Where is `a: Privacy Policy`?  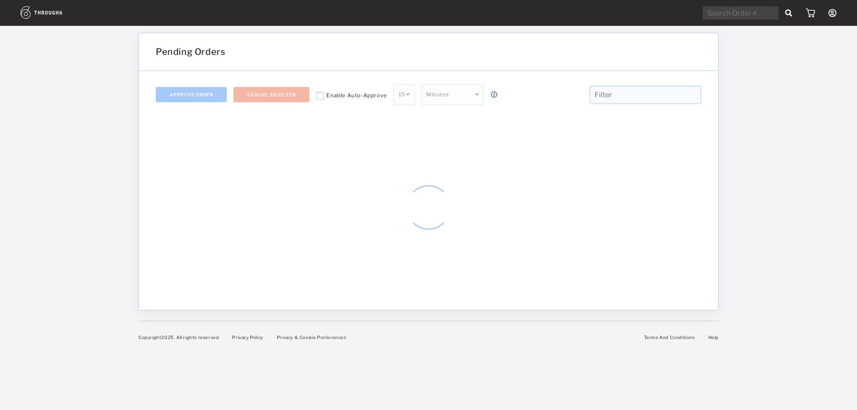 a: Privacy Policy is located at coordinates (247, 337).